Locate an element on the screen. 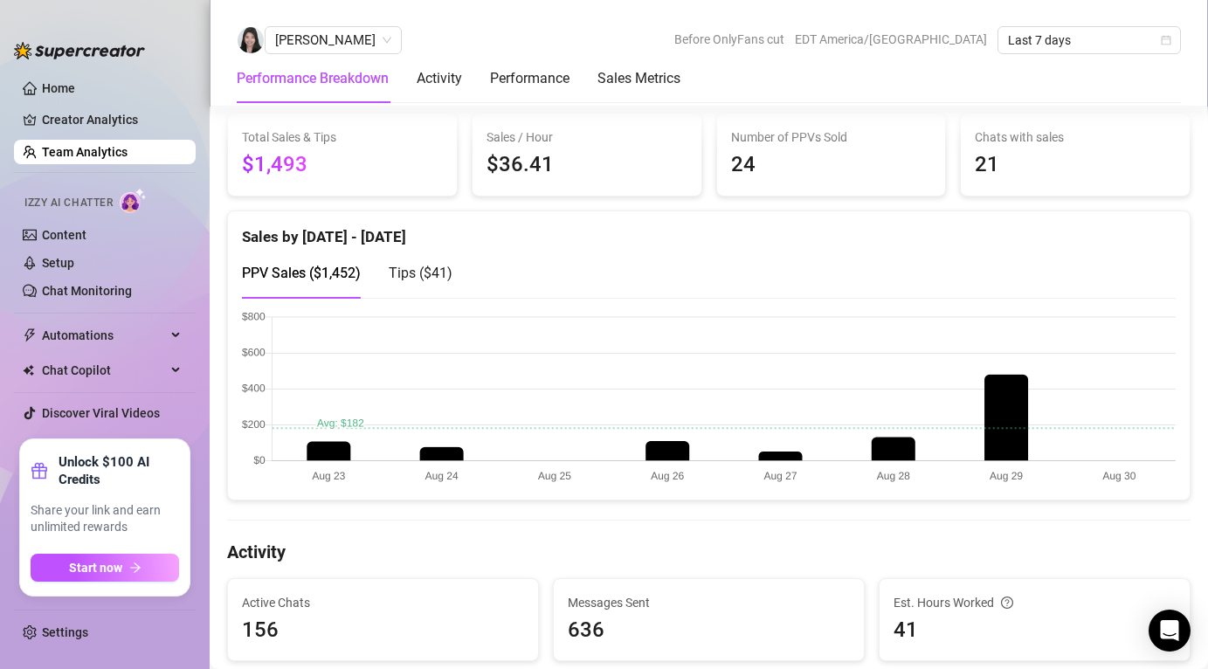 Image resolution: width=1208 pixels, height=669 pixels. img: Johaina Therese Gaspar is located at coordinates (251, 40).